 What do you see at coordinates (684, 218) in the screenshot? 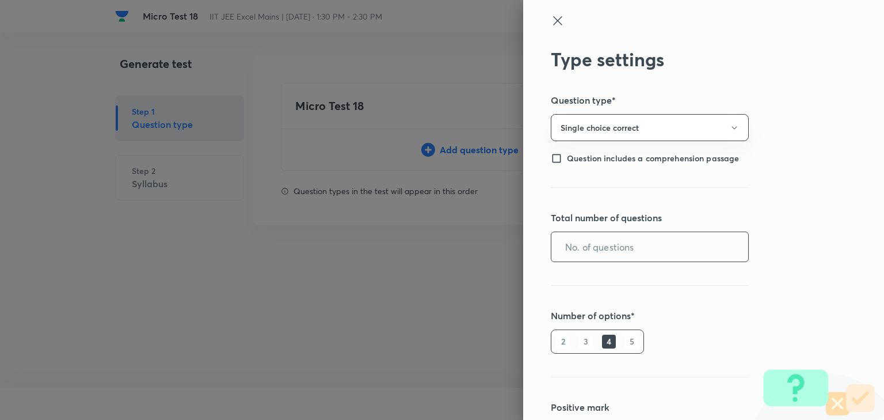
I see `h5: Total number of questions` at bounding box center [684, 218].